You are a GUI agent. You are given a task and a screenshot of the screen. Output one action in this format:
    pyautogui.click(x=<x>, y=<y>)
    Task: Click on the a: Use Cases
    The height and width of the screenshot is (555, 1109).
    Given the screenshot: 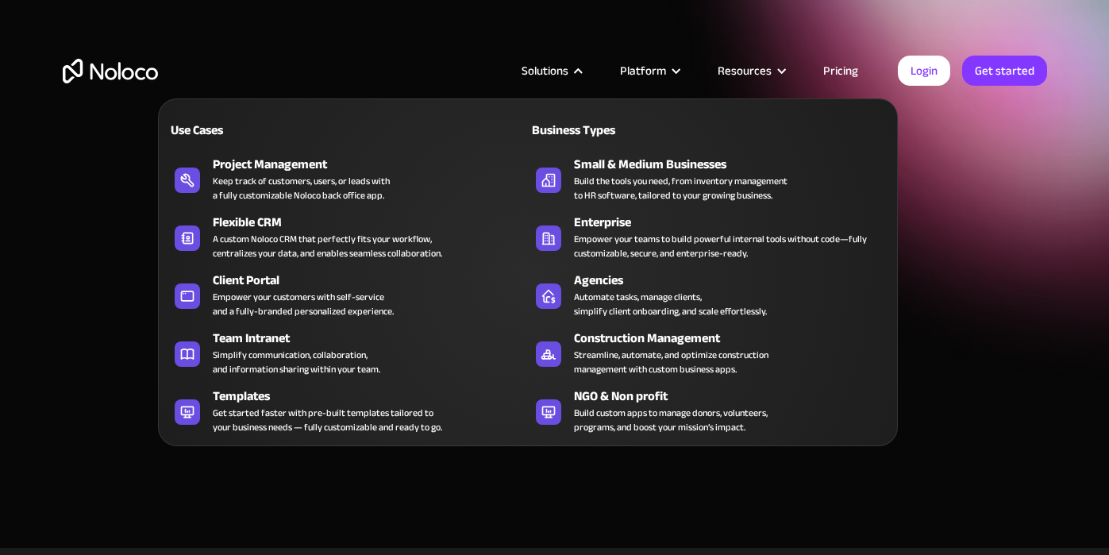 What is the action you would take?
    pyautogui.click(x=347, y=129)
    